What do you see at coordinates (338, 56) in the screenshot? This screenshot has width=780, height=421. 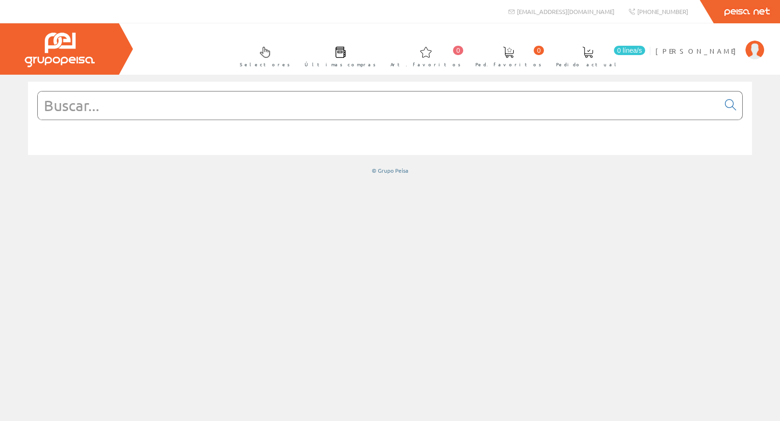 I see `a: Últimas compras` at bounding box center [338, 56].